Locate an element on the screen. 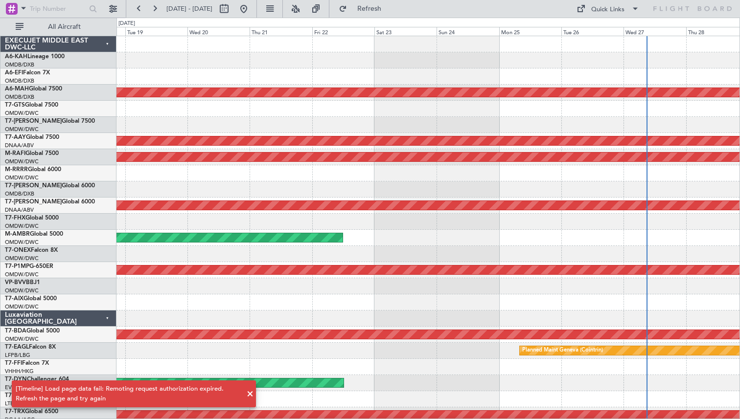 This screenshot has width=740, height=419. span: T7-AAY is located at coordinates (15, 137).